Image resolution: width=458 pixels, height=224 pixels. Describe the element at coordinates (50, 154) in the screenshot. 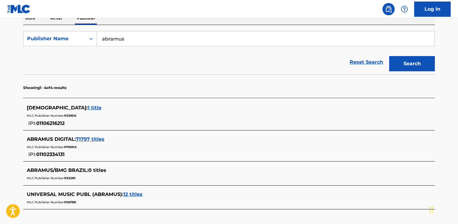

I see `span: 01102334131` at that location.